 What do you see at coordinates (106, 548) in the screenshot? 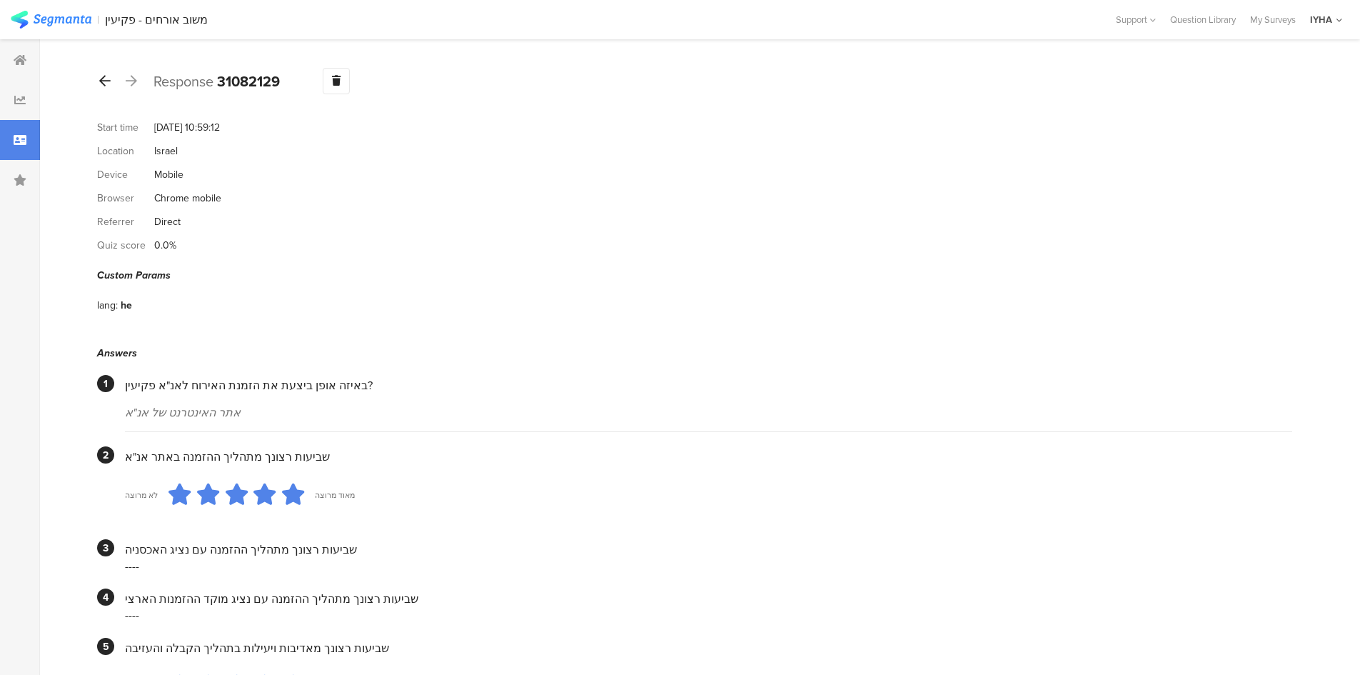
I see `div: 3` at bounding box center [106, 548].